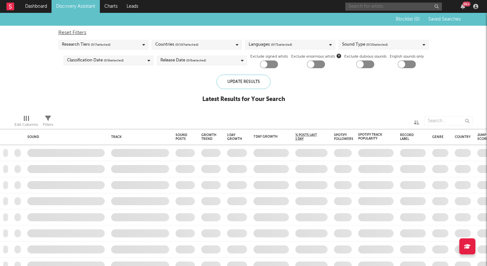 The height and width of the screenshot is (266, 487). What do you see at coordinates (138, 137) in the screenshot?
I see `div: Track` at bounding box center [138, 137].